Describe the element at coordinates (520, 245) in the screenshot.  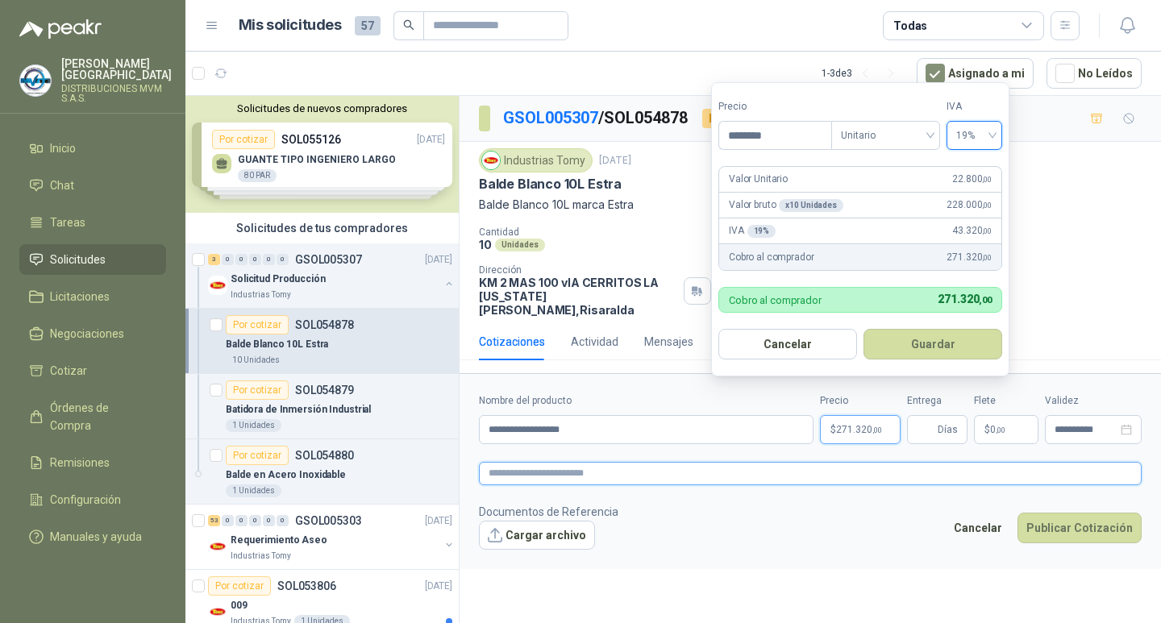
I see `div: Unidades` at that location.